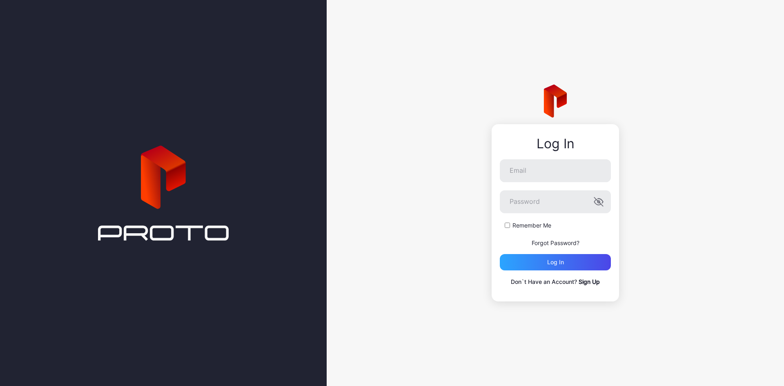 This screenshot has width=784, height=386. What do you see at coordinates (555, 171) in the screenshot?
I see `input: Email` at bounding box center [555, 171].